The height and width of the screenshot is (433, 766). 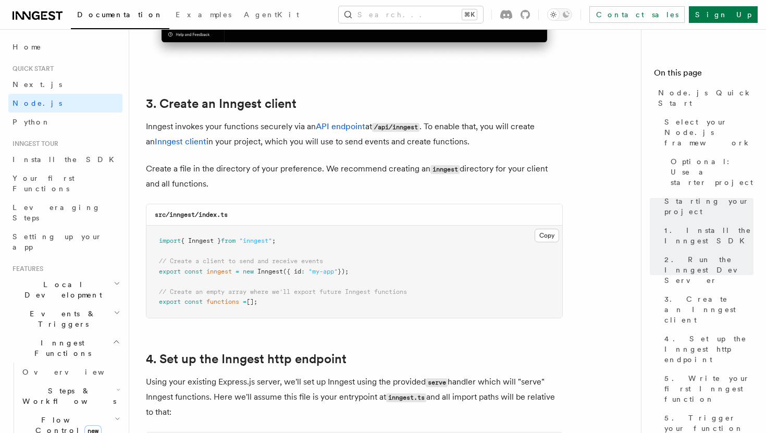 What do you see at coordinates (201, 241) in the screenshot?
I see `span: { Inngest }` at bounding box center [201, 241].